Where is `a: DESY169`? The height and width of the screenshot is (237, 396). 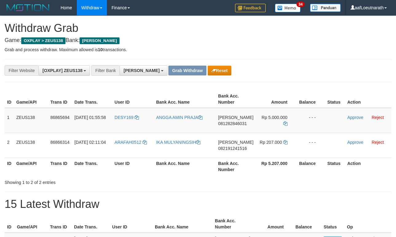
a: DESY169 is located at coordinates (126, 118).